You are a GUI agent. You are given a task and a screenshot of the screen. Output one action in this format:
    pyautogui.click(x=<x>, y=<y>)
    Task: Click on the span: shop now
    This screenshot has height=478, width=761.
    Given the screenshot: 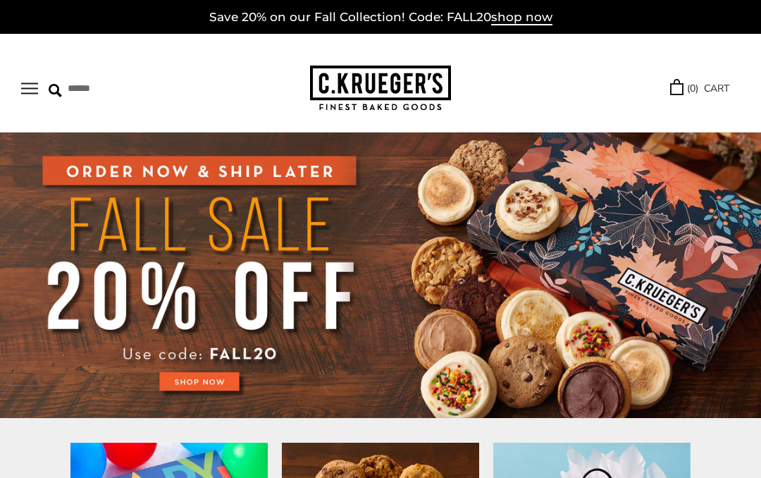 What is the action you would take?
    pyautogui.click(x=521, y=18)
    